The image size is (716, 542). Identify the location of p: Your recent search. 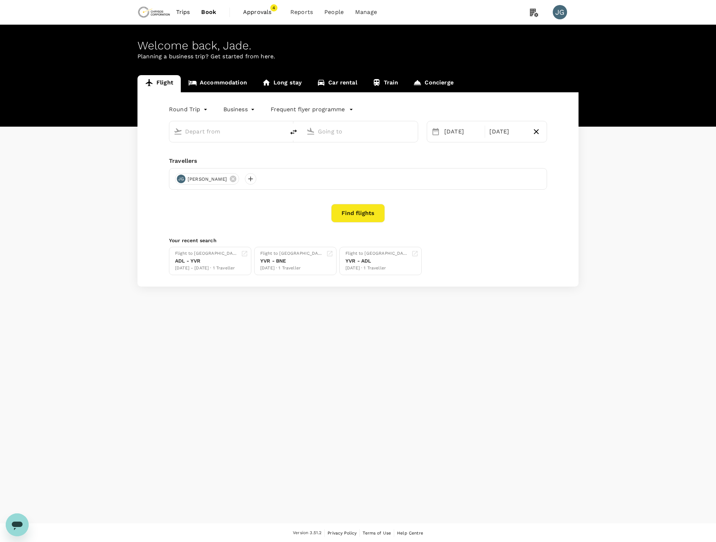
(358, 241).